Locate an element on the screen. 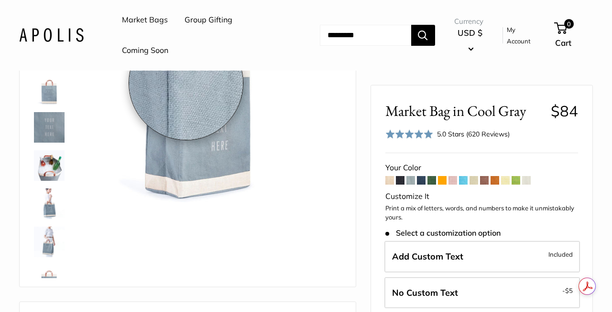 This screenshot has width=612, height=312. a: Group Gifting is located at coordinates (208, 20).